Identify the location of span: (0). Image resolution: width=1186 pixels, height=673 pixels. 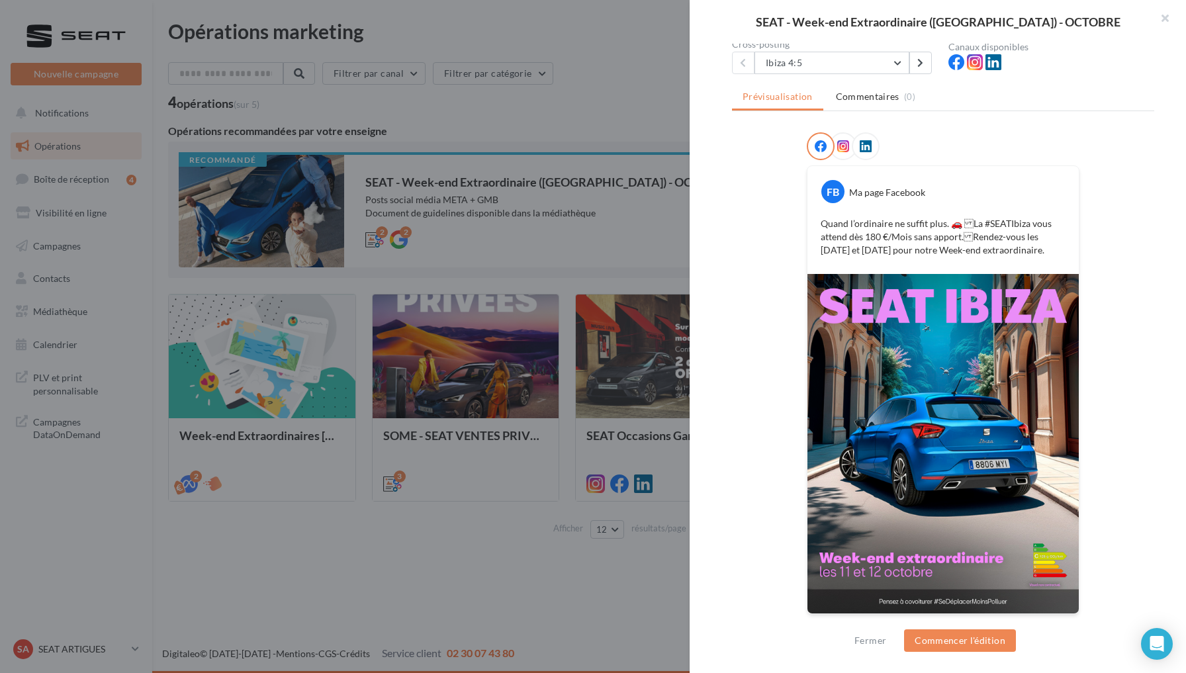
(910, 97).